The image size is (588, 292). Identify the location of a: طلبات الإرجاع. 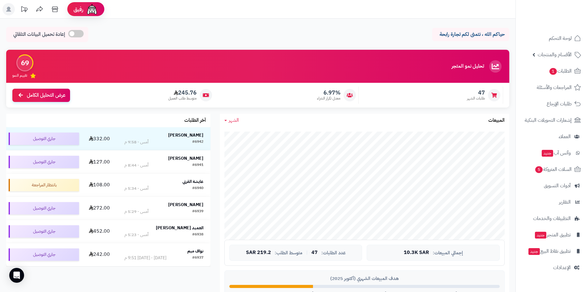
(552, 104).